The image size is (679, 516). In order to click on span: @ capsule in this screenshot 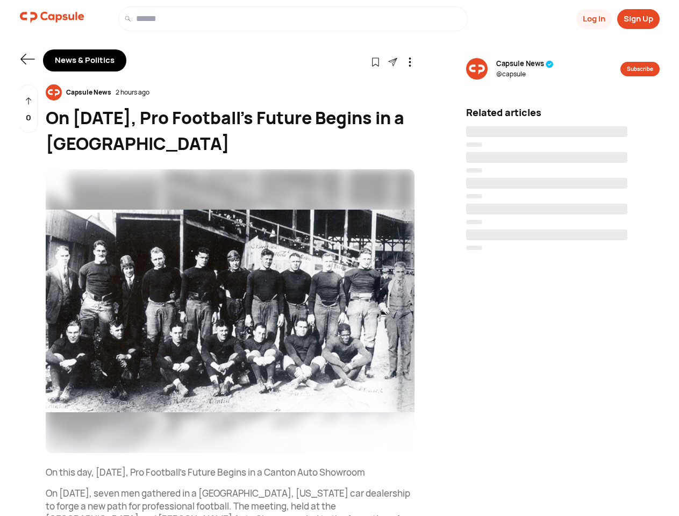, I will do `click(524, 74)`.